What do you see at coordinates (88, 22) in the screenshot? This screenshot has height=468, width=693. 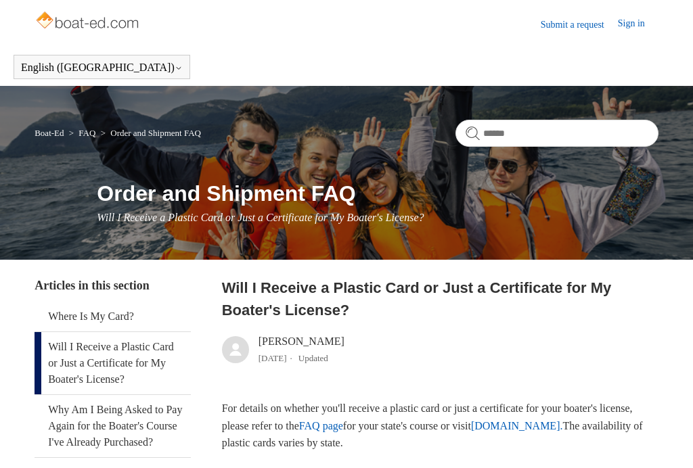 I see `img: Boat-Ed Help Center home page` at bounding box center [88, 22].